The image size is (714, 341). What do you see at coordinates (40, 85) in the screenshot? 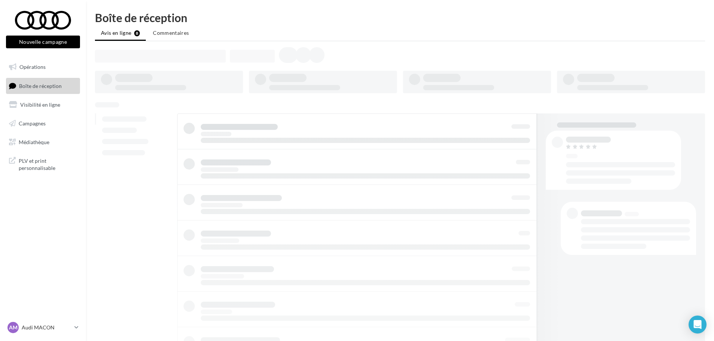
I see `span: Boîte de réception` at bounding box center [40, 85].